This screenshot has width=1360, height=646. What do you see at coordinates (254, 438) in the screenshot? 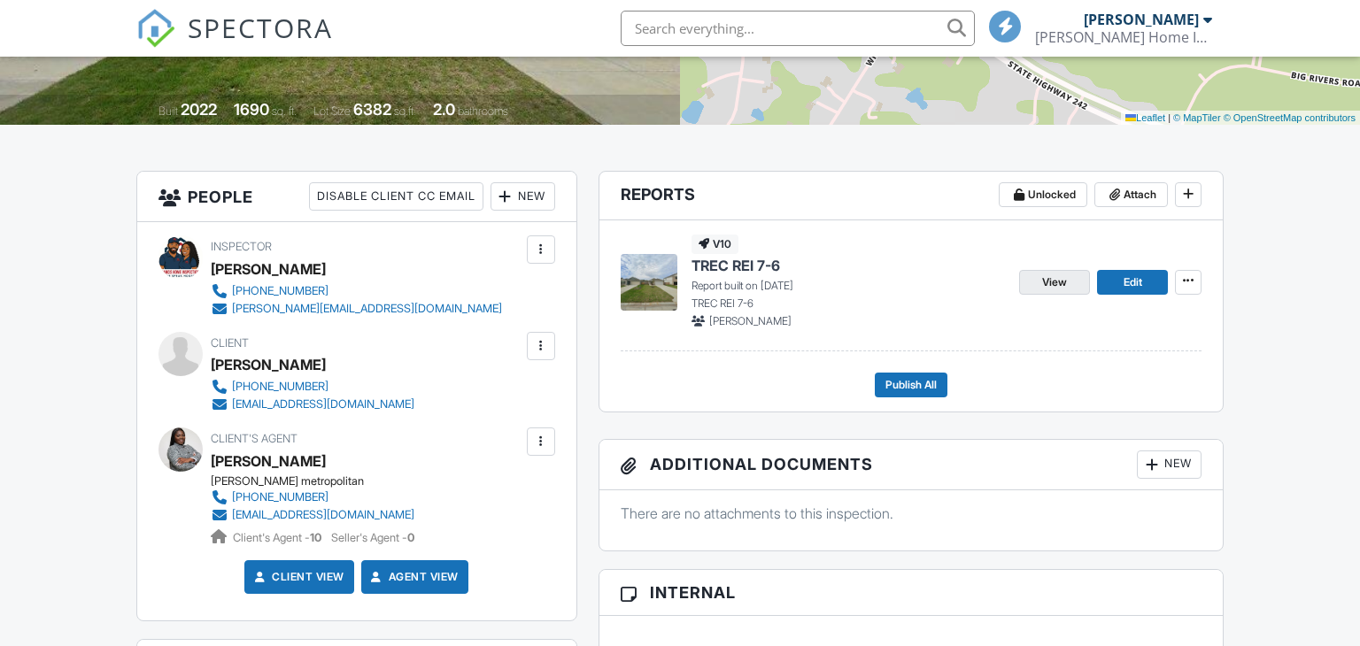
I see `span: Client's Agent` at bounding box center [254, 438].